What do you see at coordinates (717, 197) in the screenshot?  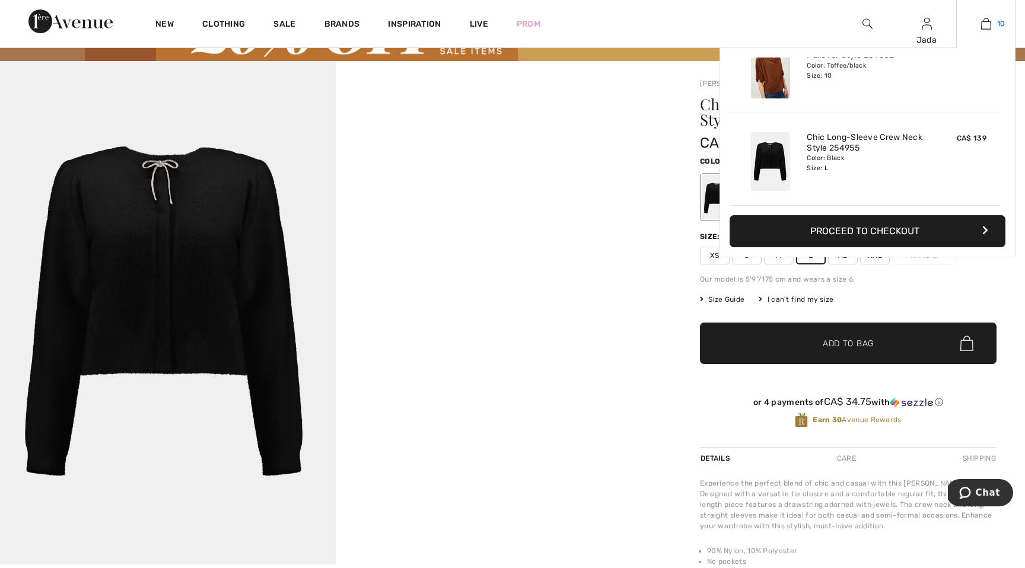 I see `div: Black` at bounding box center [717, 197].